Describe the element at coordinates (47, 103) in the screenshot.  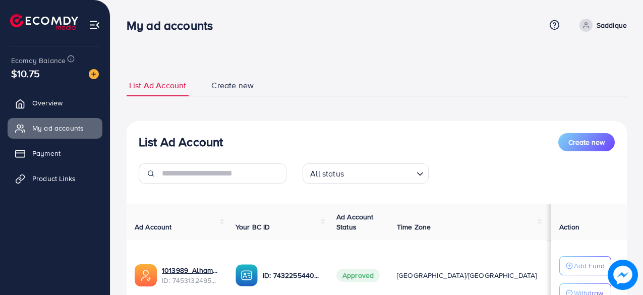
I see `span: Overview` at that location.